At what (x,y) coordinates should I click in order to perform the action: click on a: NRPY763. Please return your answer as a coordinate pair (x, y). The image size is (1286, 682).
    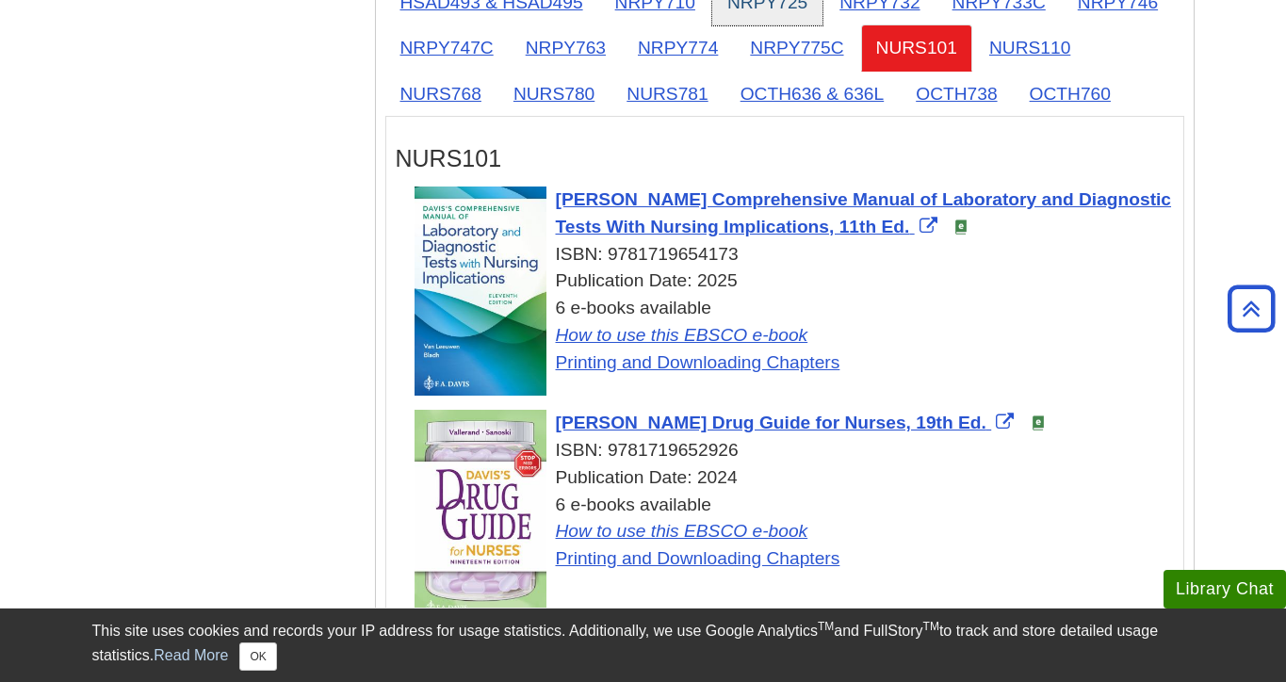
    Looking at the image, I should click on (565, 47).